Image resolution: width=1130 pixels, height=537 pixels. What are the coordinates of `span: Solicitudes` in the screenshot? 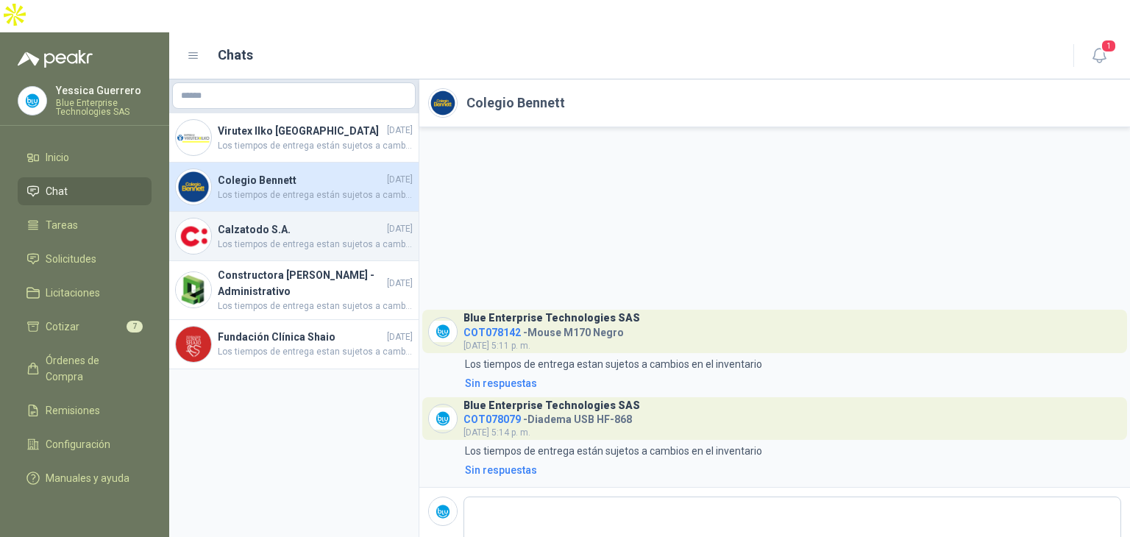 It's located at (71, 259).